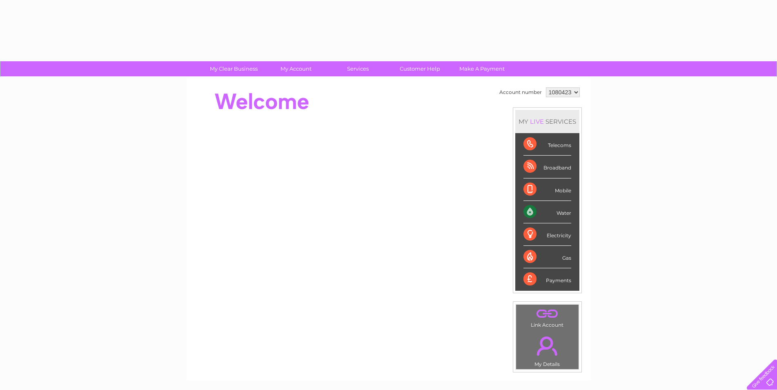  What do you see at coordinates (547, 121) in the screenshot?
I see `div: MY SERVICES` at bounding box center [547, 121].